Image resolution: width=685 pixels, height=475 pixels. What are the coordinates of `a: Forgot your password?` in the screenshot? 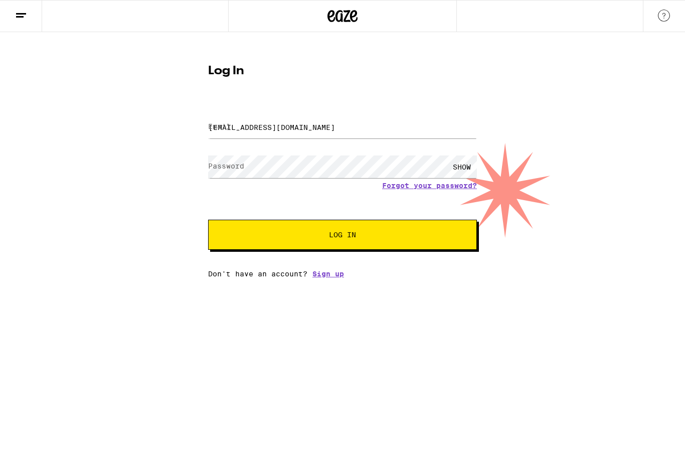 It's located at (429, 185).